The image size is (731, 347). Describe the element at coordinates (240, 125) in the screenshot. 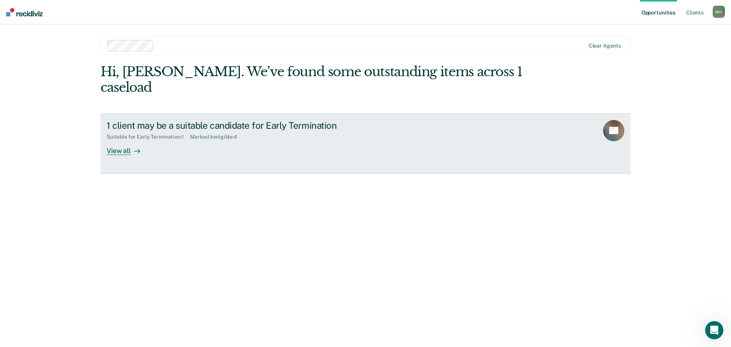

I see `div: 1 client may be a suitable candidate for Early Termination` at that location.